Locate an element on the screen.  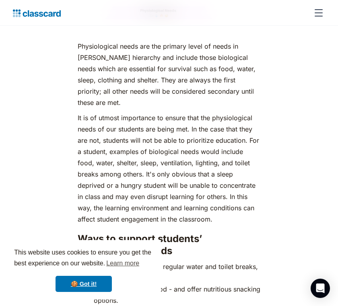
a: dismiss cookie message is located at coordinates (84, 284).